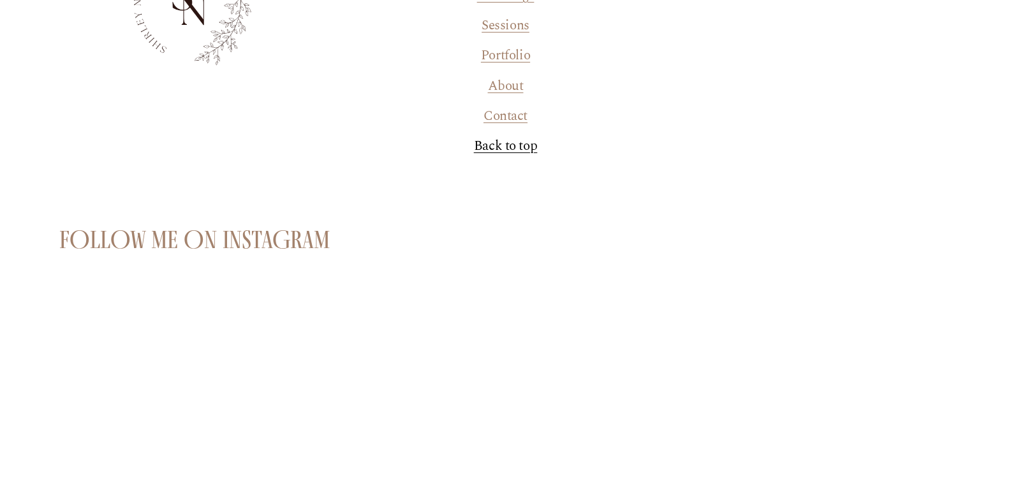 This screenshot has width=1011, height=493. What do you see at coordinates (194, 239) in the screenshot?
I see `a: follow me on instagram` at bounding box center [194, 239].